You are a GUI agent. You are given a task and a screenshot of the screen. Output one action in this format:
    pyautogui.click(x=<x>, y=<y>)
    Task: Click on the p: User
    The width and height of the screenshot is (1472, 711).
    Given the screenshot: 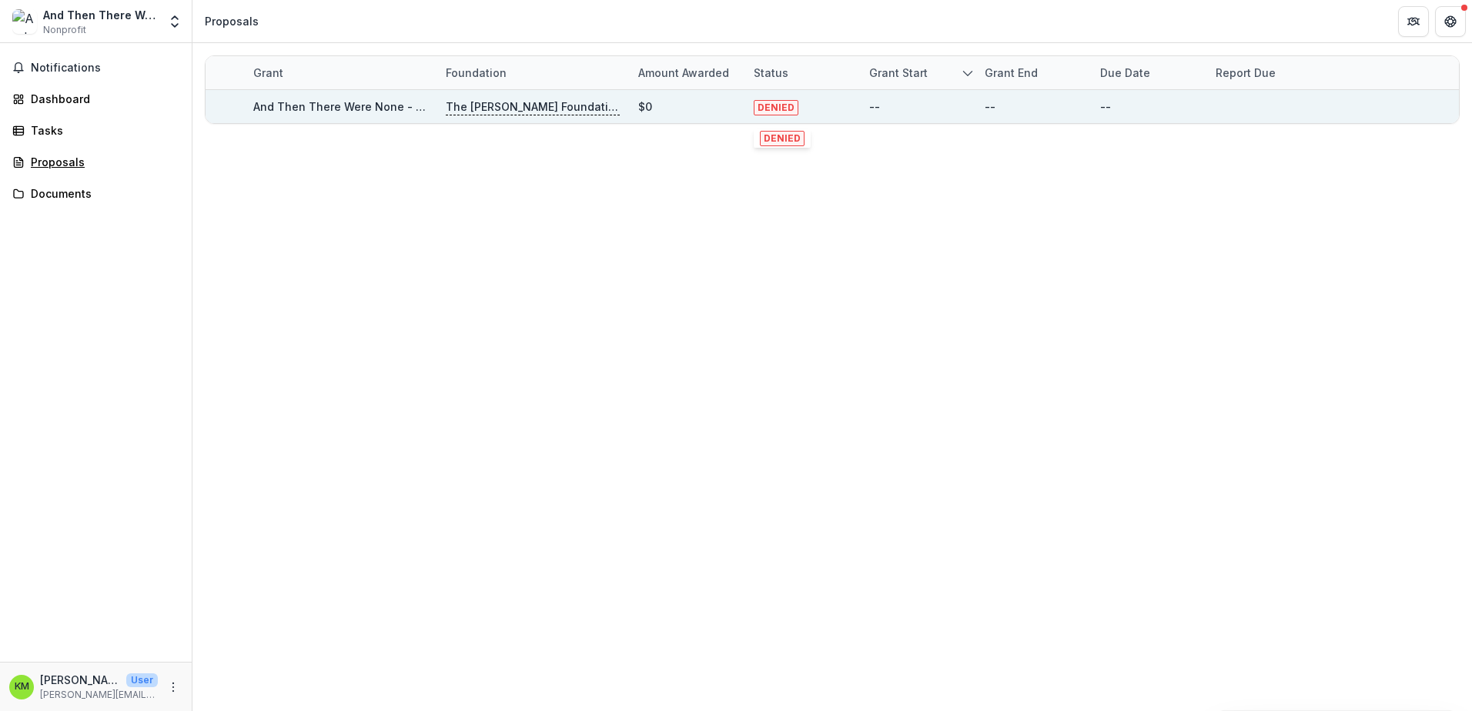 What is the action you would take?
    pyautogui.click(x=142, y=681)
    